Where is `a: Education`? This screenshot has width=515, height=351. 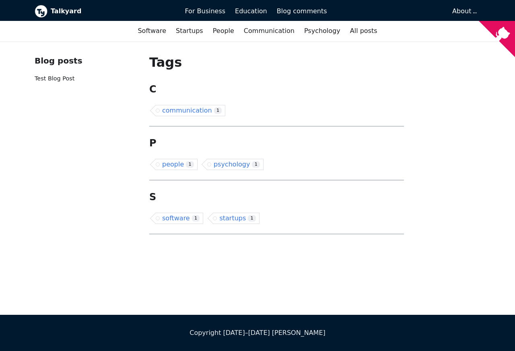 a: Education is located at coordinates (251, 11).